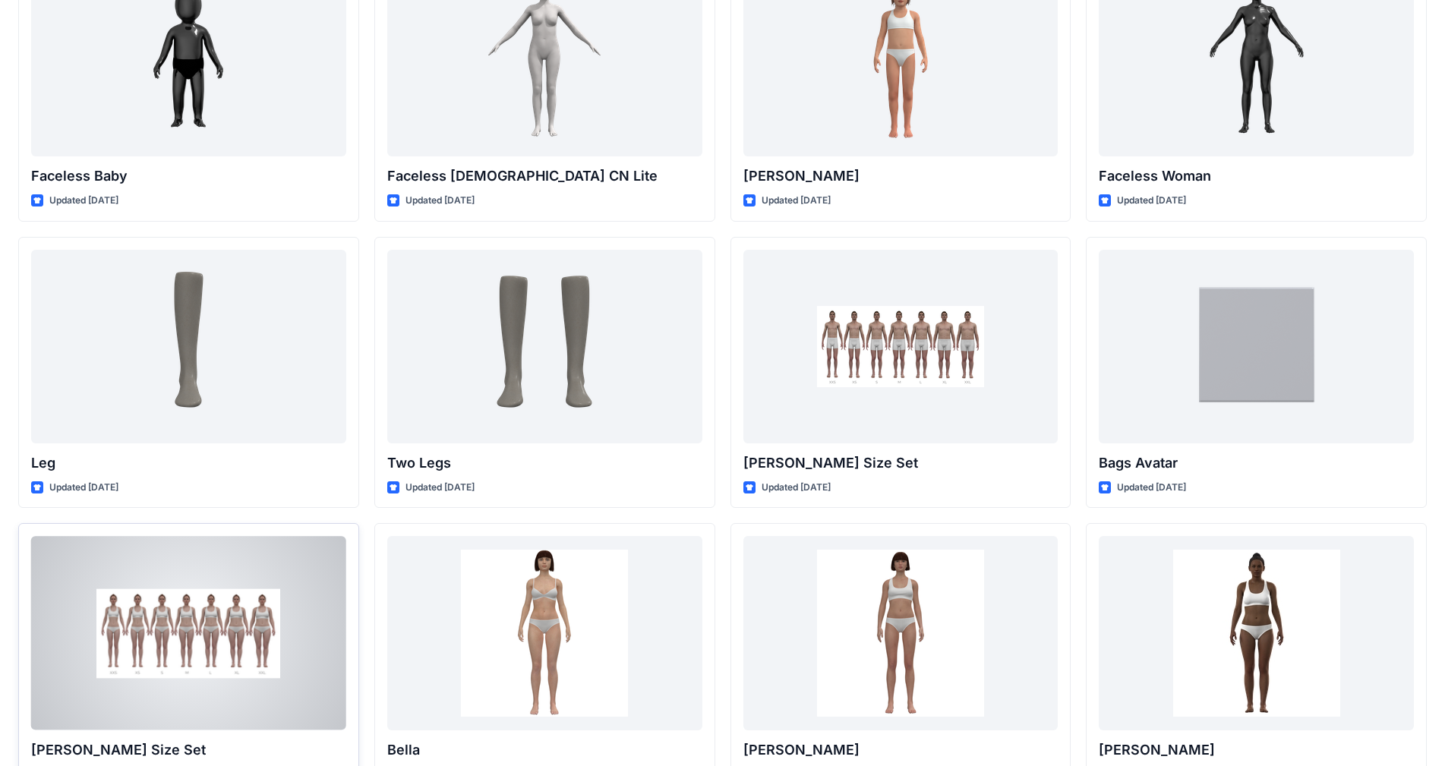 The width and height of the screenshot is (1445, 766). Describe the element at coordinates (188, 346) in the screenshot. I see `a: Leg` at that location.